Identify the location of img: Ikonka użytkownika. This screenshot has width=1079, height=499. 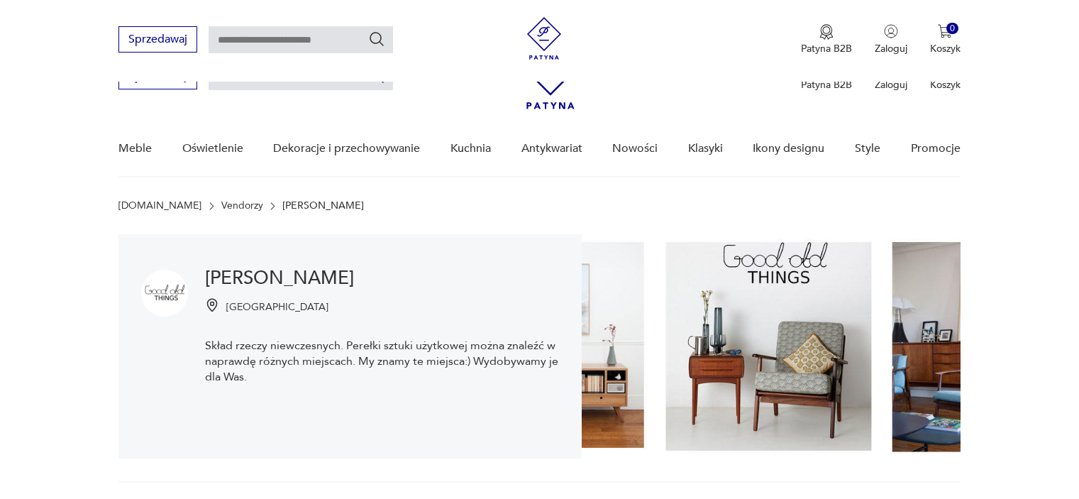
(891, 31).